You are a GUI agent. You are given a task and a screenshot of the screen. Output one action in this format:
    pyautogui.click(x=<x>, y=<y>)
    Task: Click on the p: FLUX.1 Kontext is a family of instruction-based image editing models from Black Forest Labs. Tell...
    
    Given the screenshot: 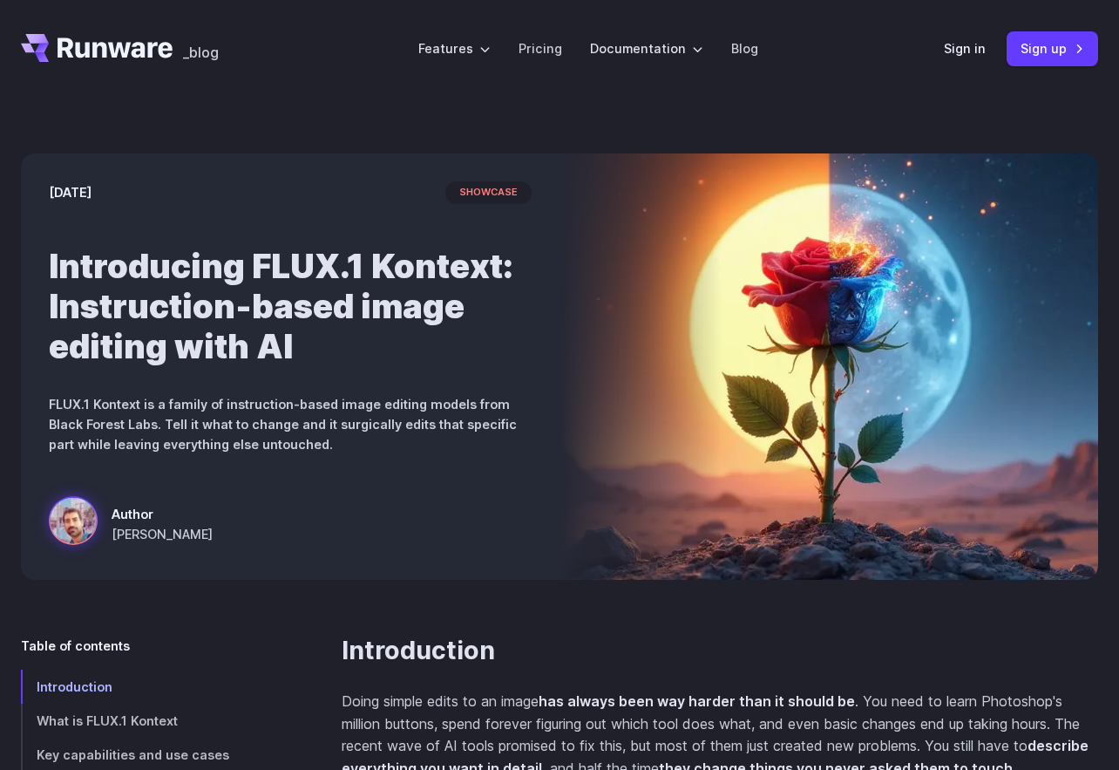 What is the action you would take?
    pyautogui.click(x=290, y=424)
    